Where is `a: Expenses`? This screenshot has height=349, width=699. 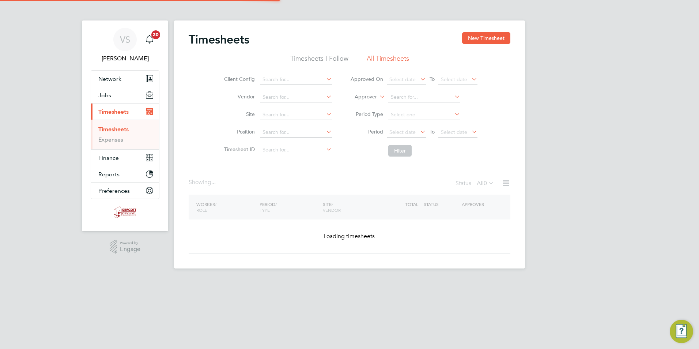
a: Expenses is located at coordinates (111, 139).